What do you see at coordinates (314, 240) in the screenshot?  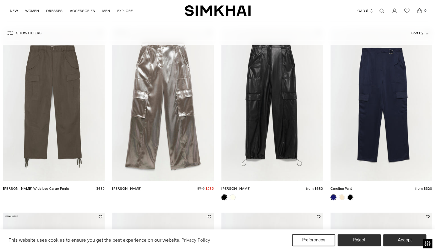 I see `button: Preferences` at bounding box center [314, 240].